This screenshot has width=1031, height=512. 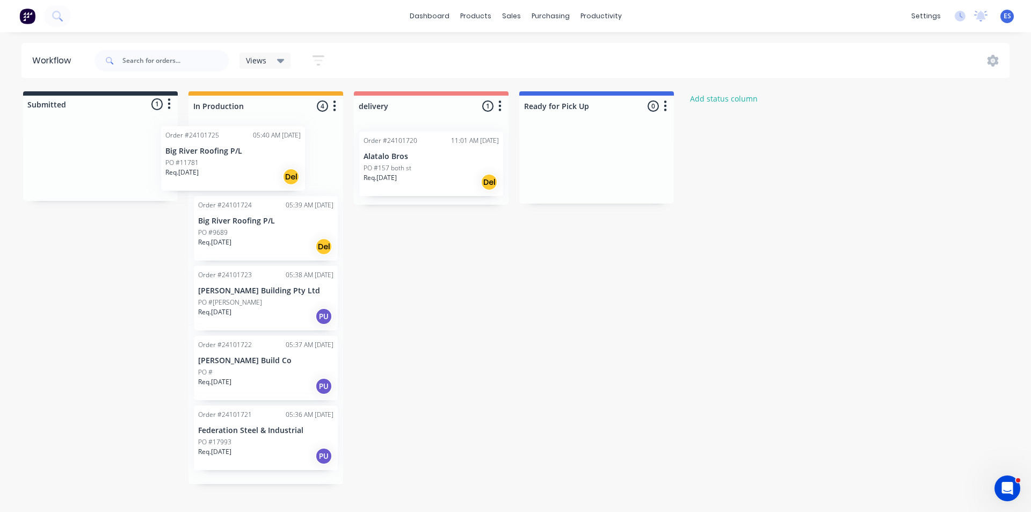 What do you see at coordinates (511, 16) in the screenshot?
I see `div: sales` at bounding box center [511, 16].